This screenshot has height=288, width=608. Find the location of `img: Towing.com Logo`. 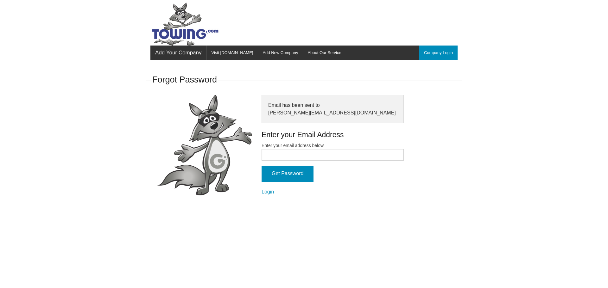

img: Towing.com Logo is located at coordinates (185, 24).